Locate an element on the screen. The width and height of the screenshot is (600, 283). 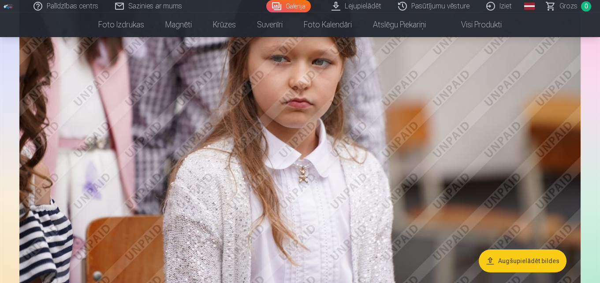
img: /fa3 is located at coordinates (8, 6).